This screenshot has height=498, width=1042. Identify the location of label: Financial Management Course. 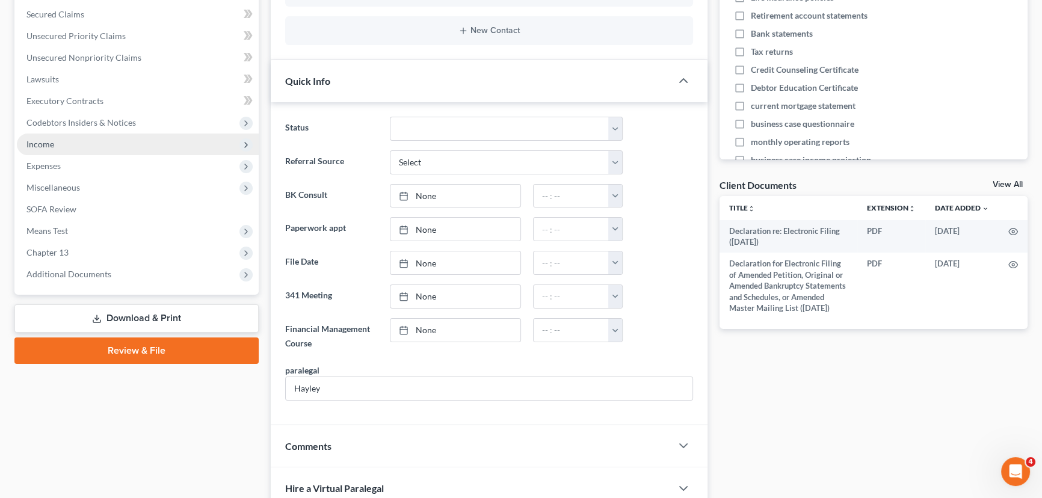
(332, 336).